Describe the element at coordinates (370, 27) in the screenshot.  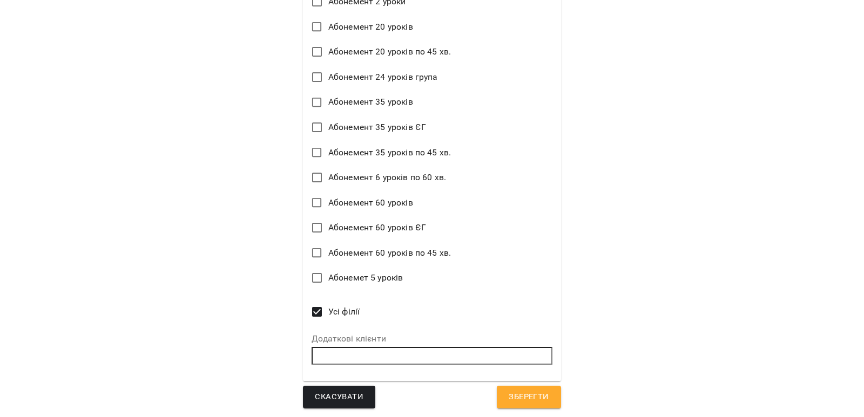
I see `span: Абонемент 20 уроків` at that location.